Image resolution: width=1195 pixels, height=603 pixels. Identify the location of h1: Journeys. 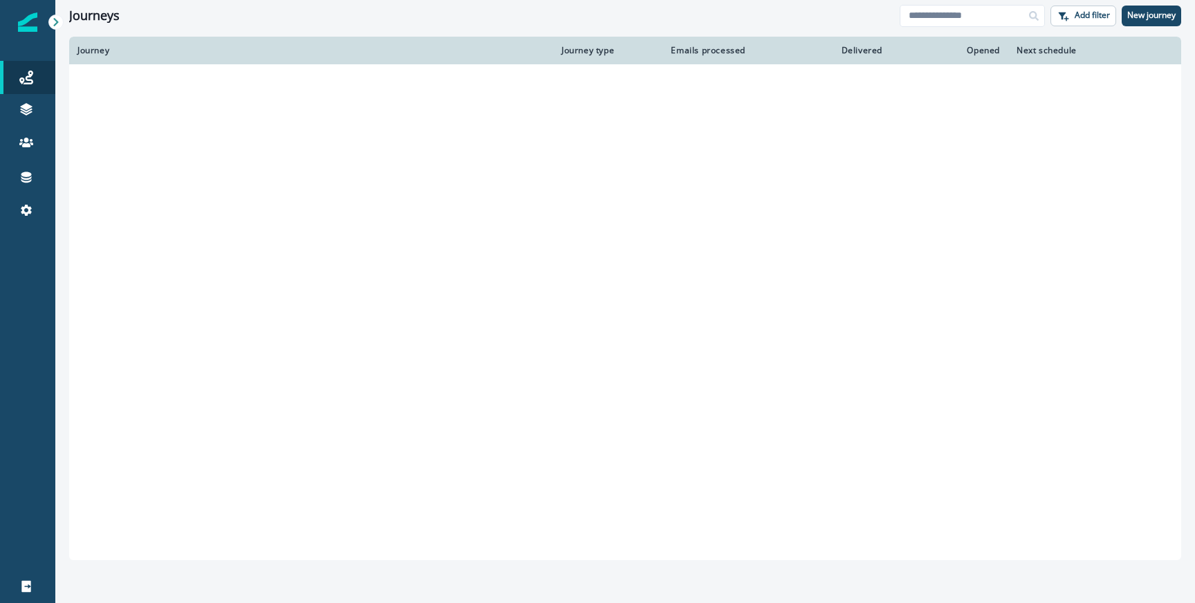
(94, 16).